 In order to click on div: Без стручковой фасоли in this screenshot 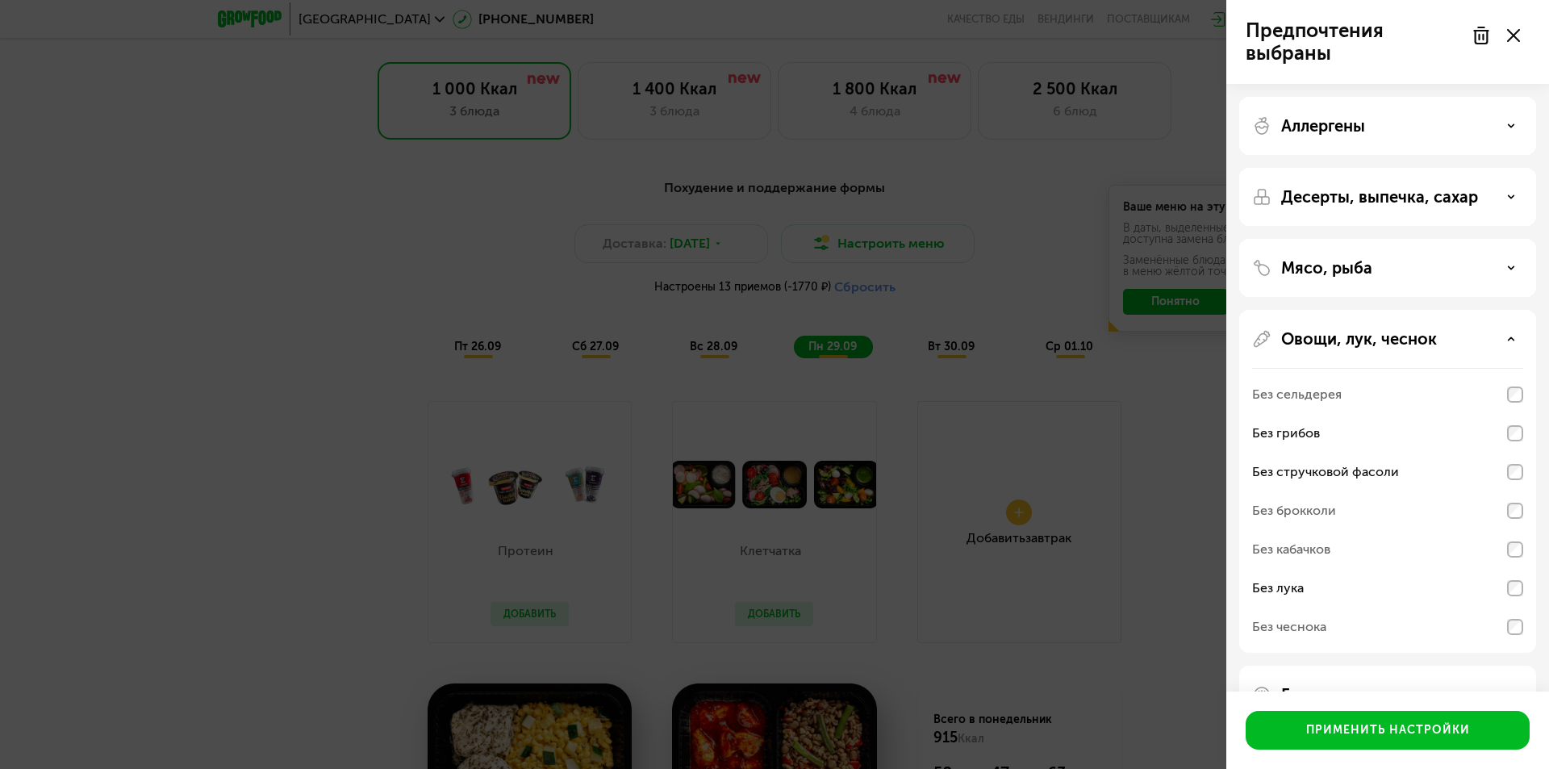, I will do `click(1326, 472)`.